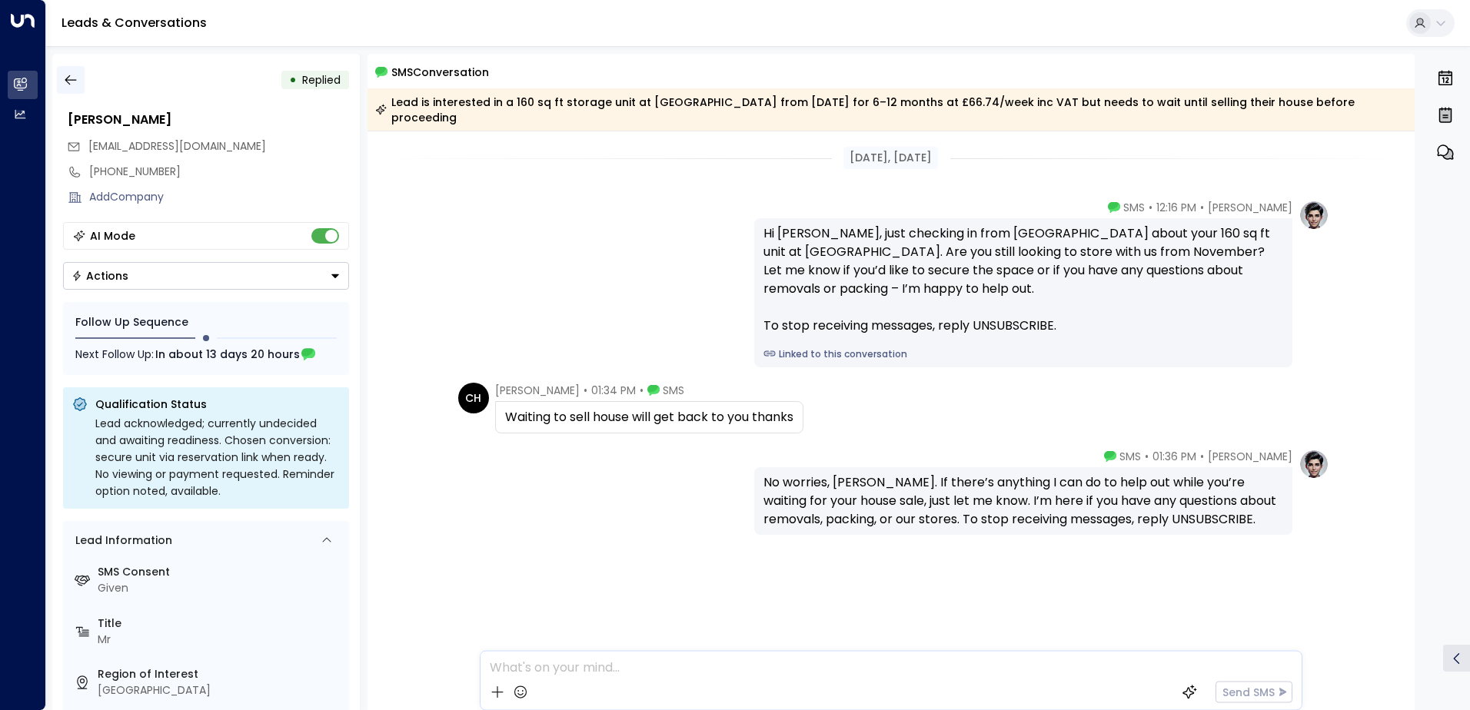 Image resolution: width=1470 pixels, height=710 pixels. What do you see at coordinates (206, 276) in the screenshot?
I see `button: Actions` at bounding box center [206, 276].